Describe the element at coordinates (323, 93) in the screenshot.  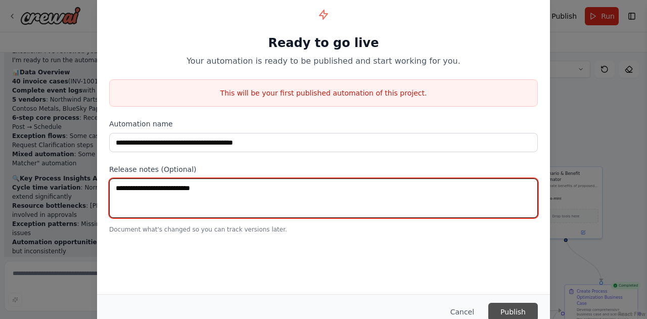
I see `p: This will be your first published automation of this project.` at that location.